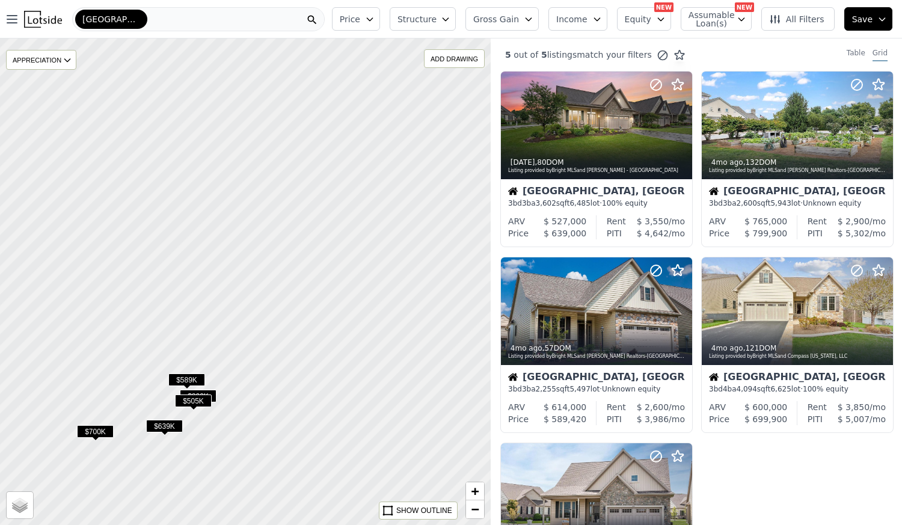  I want to click on span: $ 3,850, so click(853, 407).